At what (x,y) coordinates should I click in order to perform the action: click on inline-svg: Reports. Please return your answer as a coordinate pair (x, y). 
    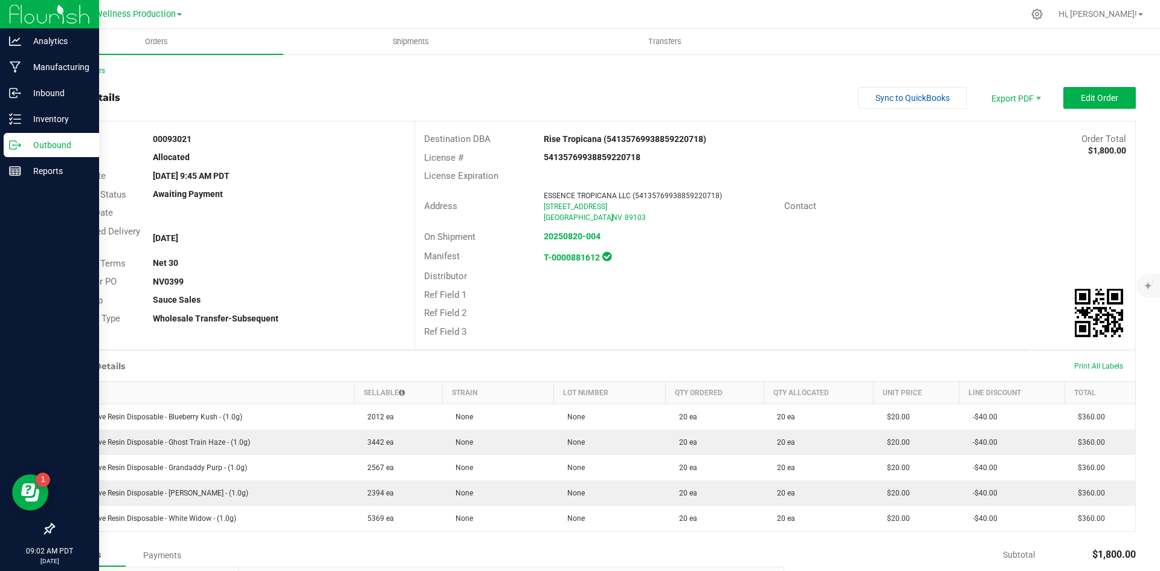
    Looking at the image, I should click on (15, 171).